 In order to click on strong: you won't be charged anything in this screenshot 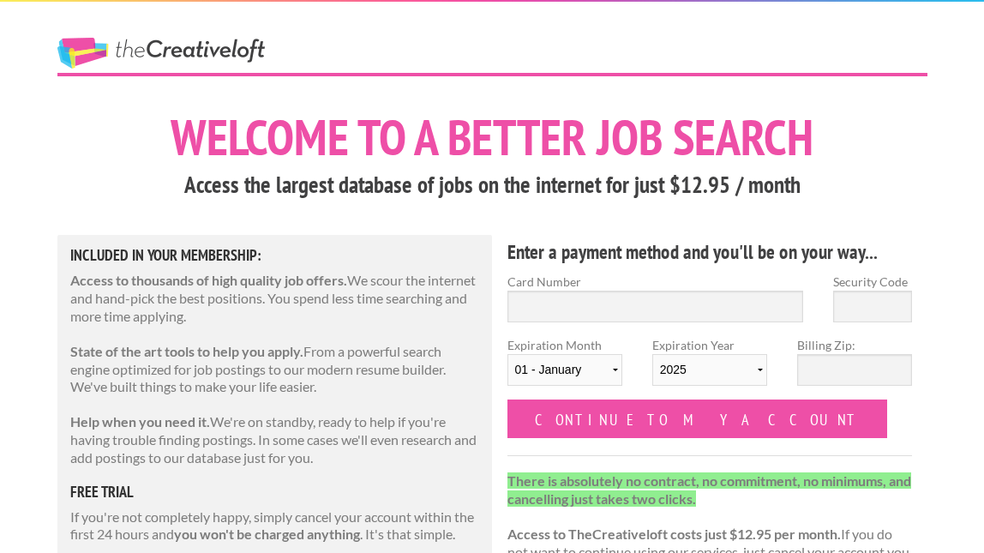, I will do `click(267, 533)`.